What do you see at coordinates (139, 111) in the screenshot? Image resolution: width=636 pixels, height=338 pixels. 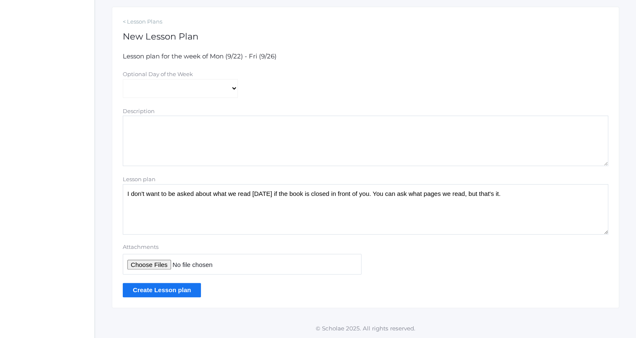 I see `label: Description` at bounding box center [139, 111].